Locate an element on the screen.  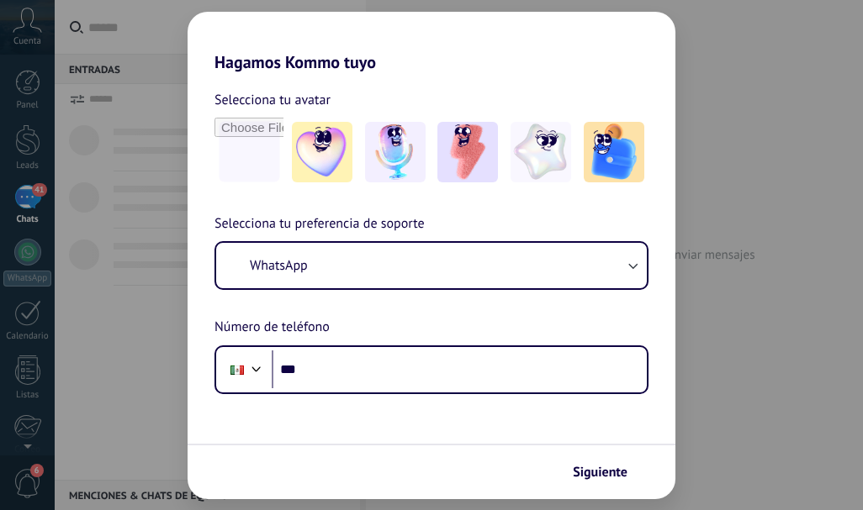
span: Selecciona tu avatar is located at coordinates (272, 100).